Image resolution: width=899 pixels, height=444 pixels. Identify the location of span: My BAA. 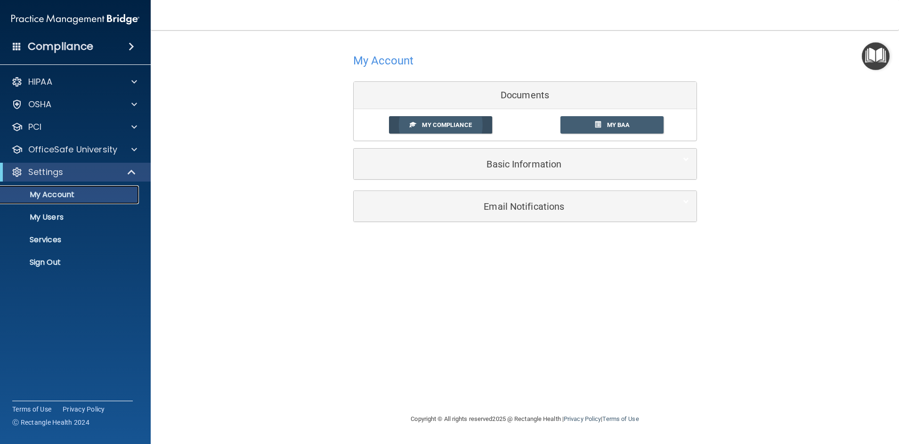
(618, 125).